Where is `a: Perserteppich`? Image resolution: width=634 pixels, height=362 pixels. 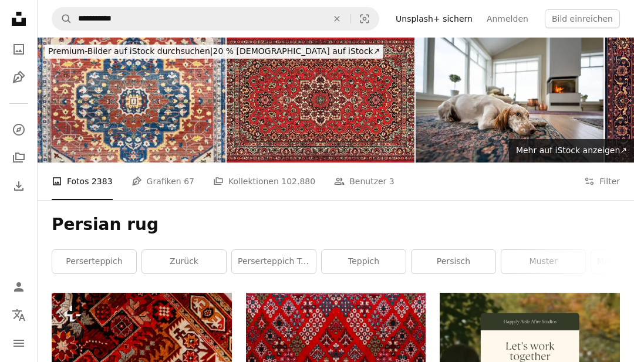
a: Perserteppich is located at coordinates (94, 262).